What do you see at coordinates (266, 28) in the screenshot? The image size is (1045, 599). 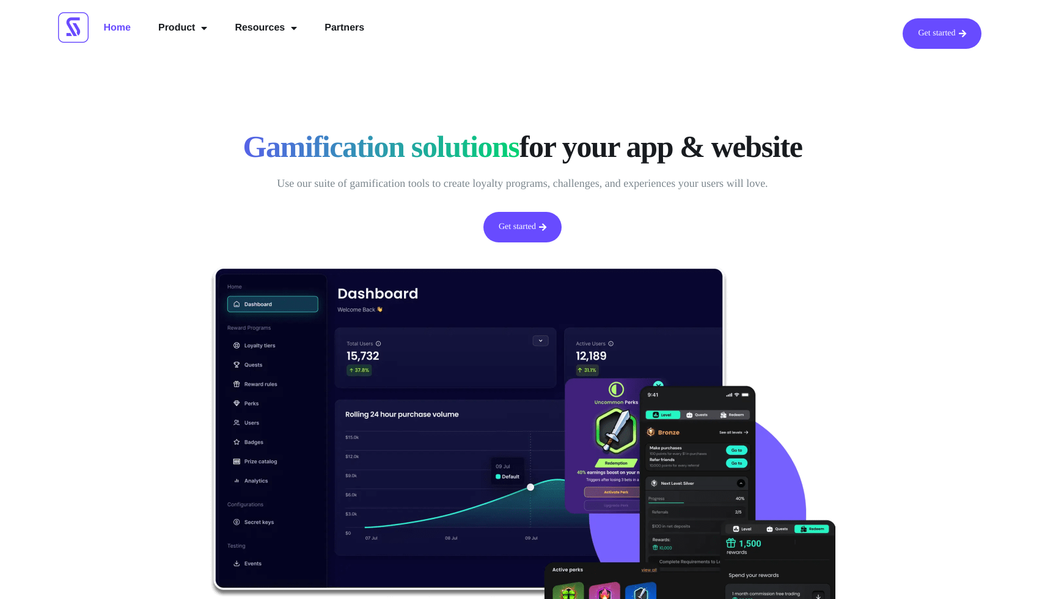 I see `a: Resources` at bounding box center [266, 28].